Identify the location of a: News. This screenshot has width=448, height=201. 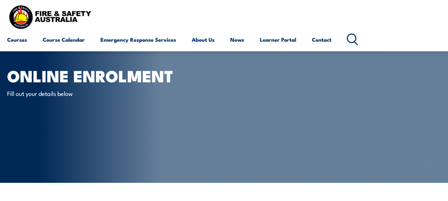
(237, 40).